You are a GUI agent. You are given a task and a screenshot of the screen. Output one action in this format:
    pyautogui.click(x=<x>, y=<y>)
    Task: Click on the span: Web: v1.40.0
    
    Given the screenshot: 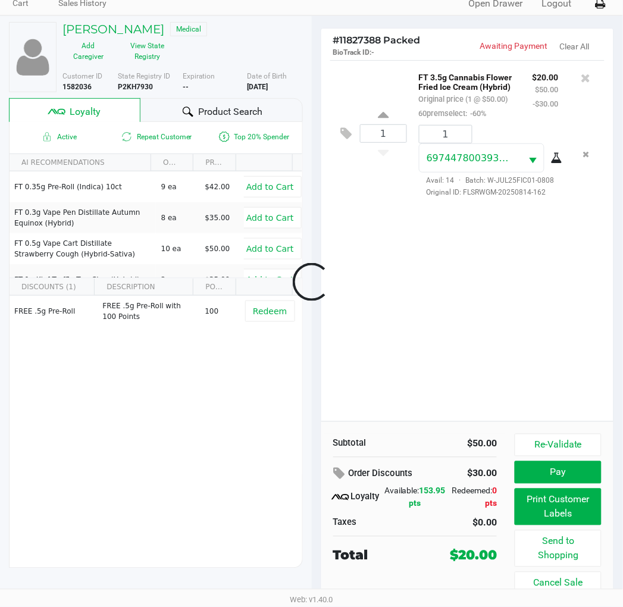 What is the action you would take?
    pyautogui.click(x=312, y=600)
    